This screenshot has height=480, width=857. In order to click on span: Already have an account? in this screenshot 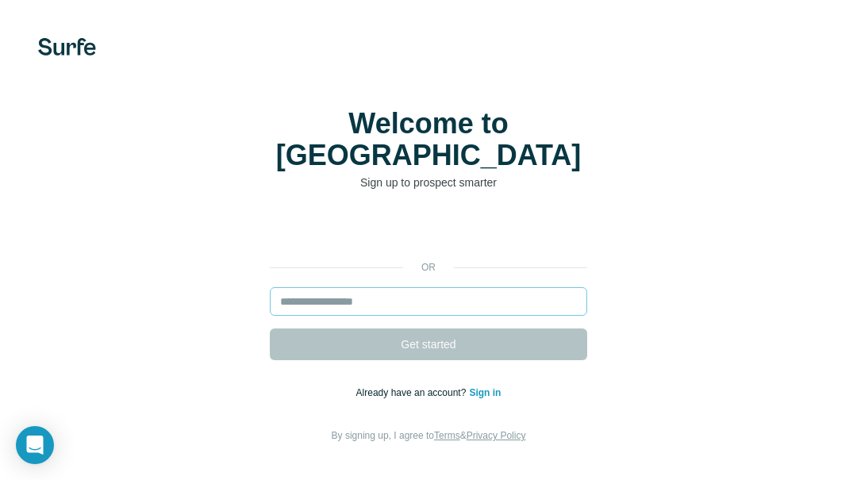, I will do `click(412, 393)`.